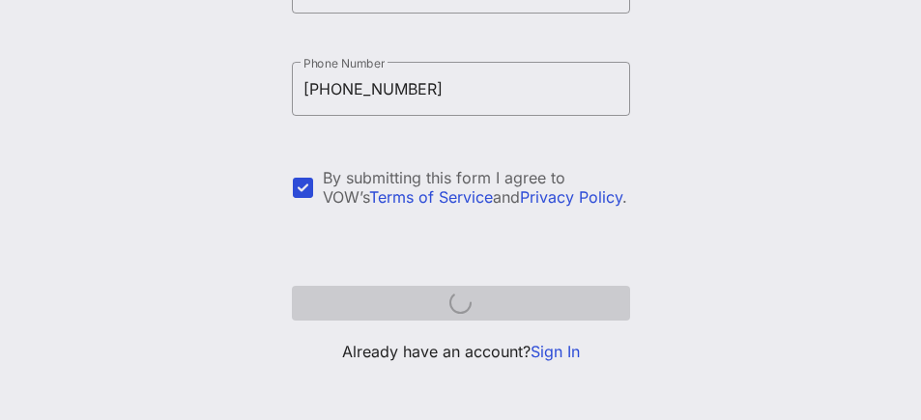  Describe the element at coordinates (344, 63) in the screenshot. I see `label: Phone Number` at that location.